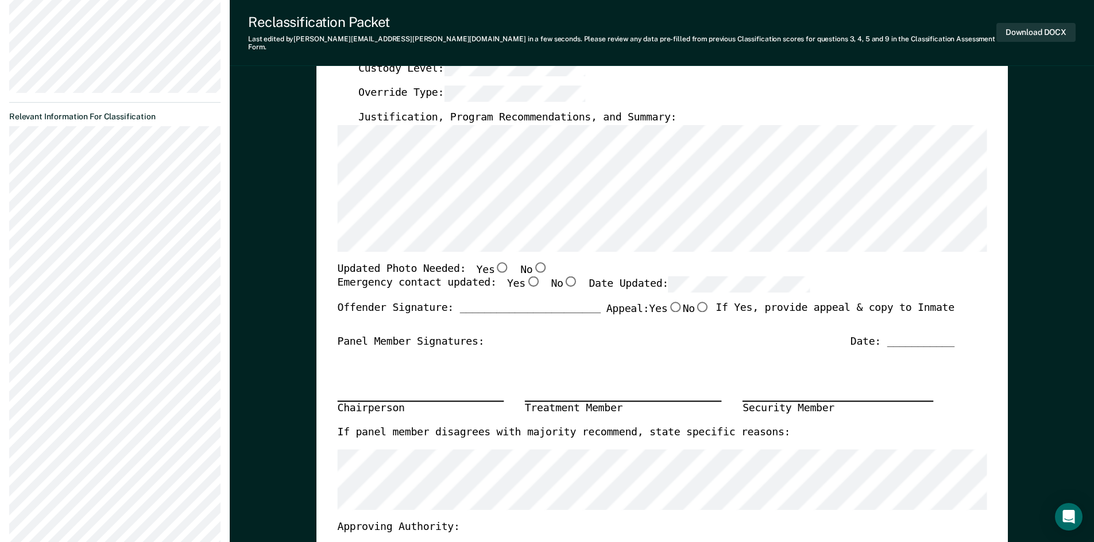  I want to click on div: Chairperson, so click(420, 409).